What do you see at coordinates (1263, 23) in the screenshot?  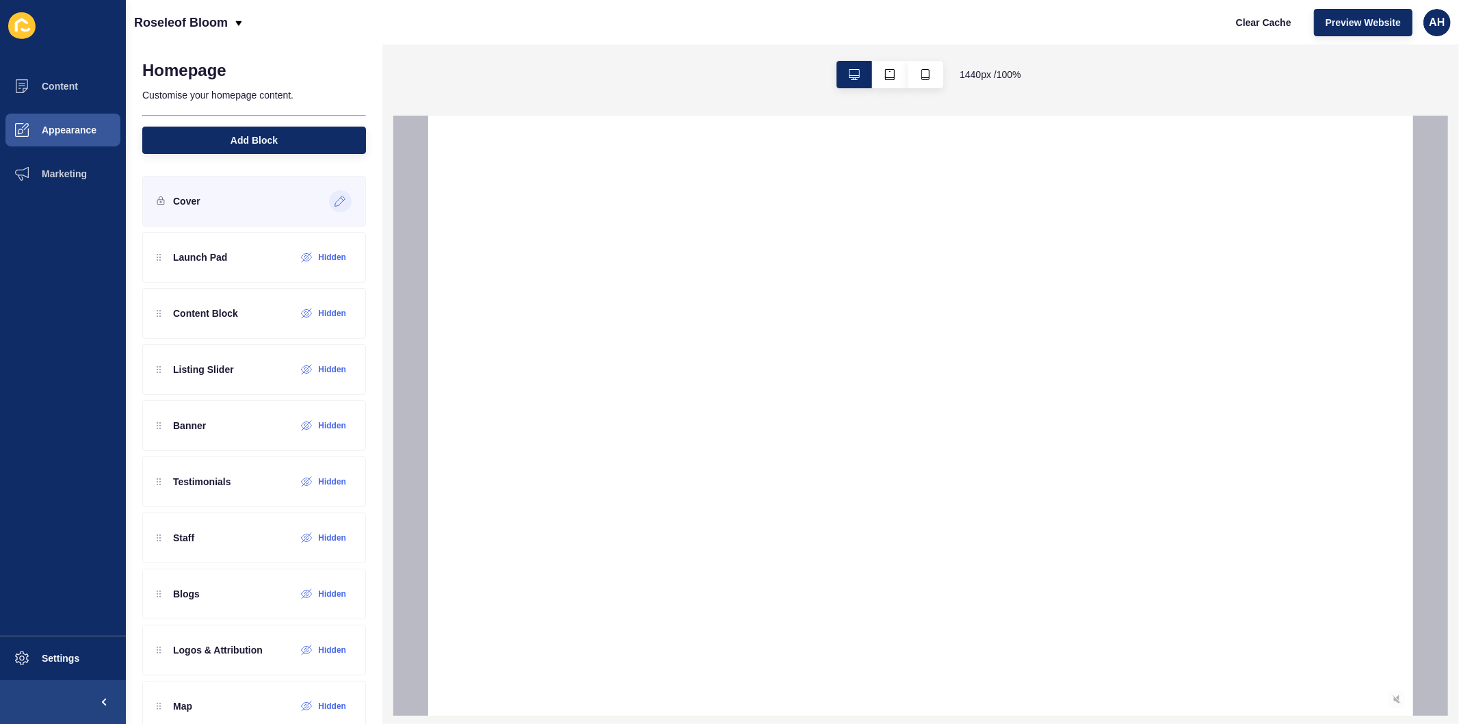 I see `button: Clear Cache` at bounding box center [1263, 23].